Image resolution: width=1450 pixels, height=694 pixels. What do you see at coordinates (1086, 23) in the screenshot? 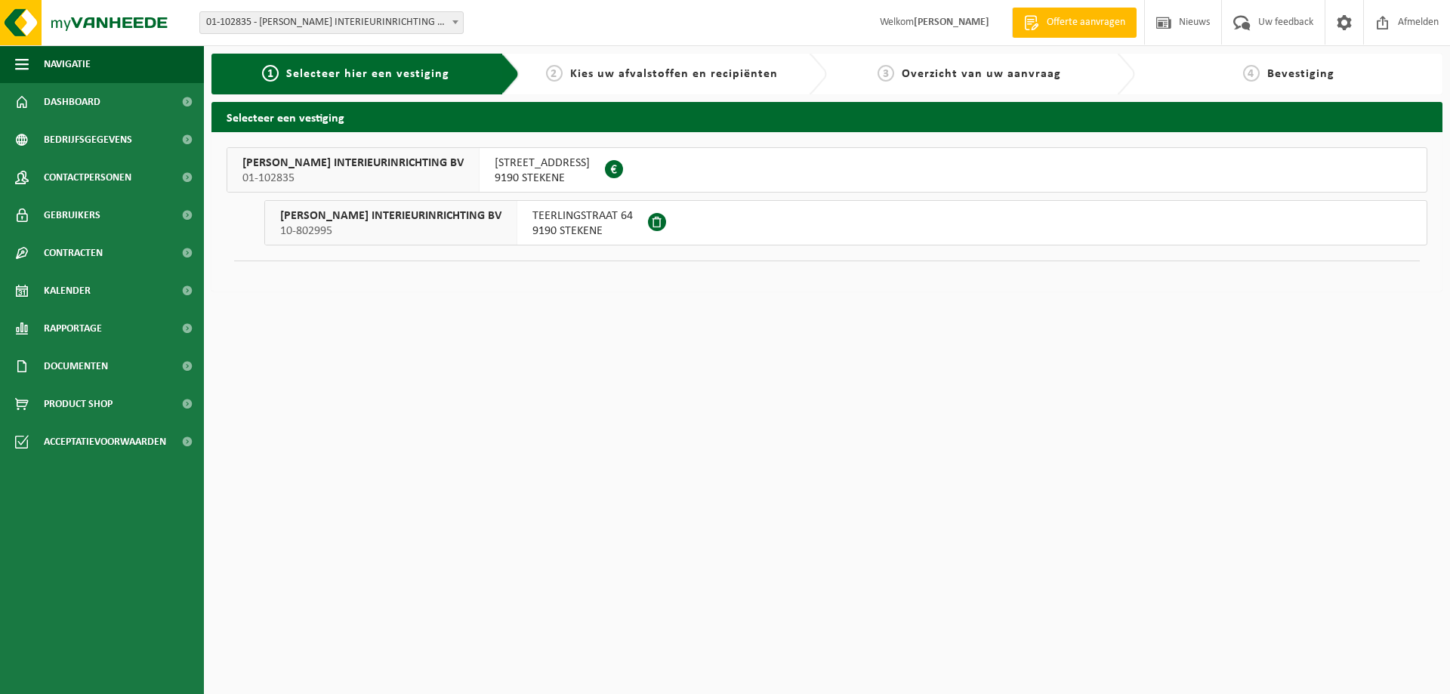
I see `span: Offerte aanvragen` at bounding box center [1086, 23].